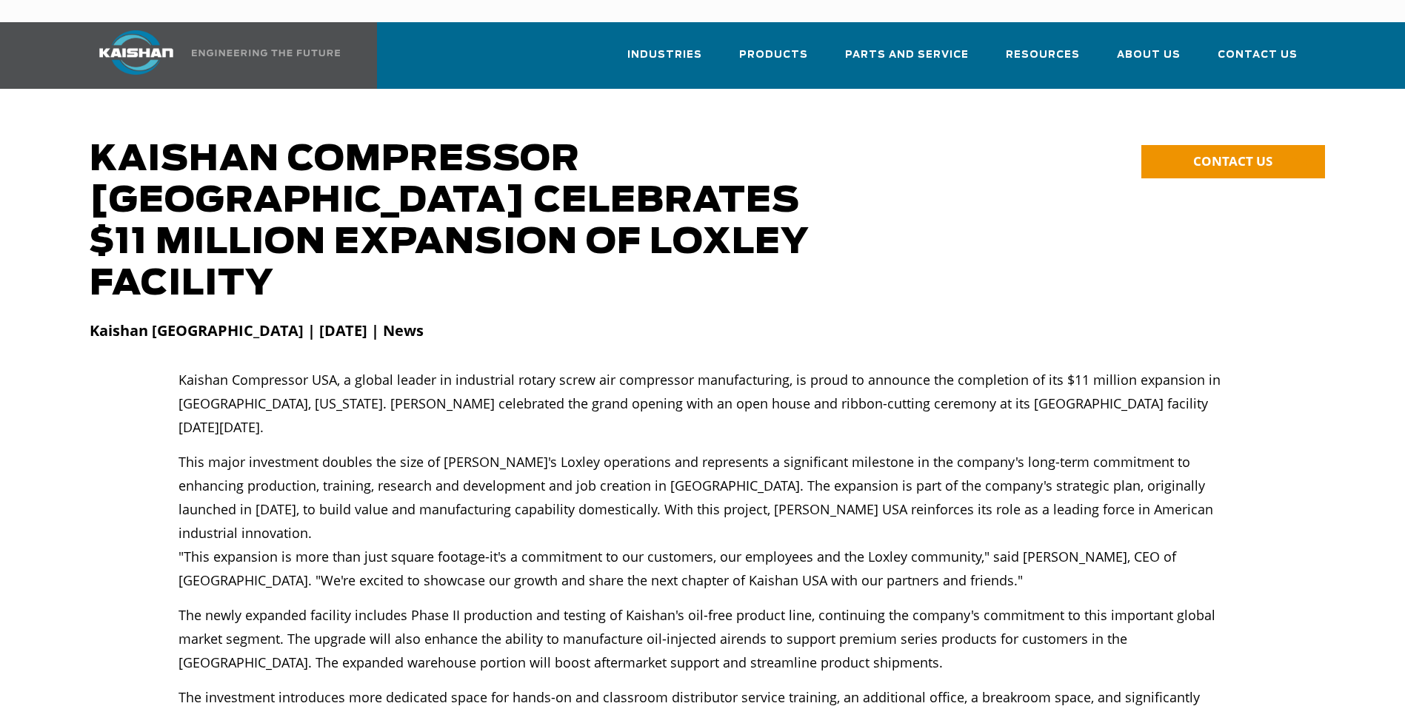  Describe the element at coordinates (1043, 55) in the screenshot. I see `span: Resources` at that location.